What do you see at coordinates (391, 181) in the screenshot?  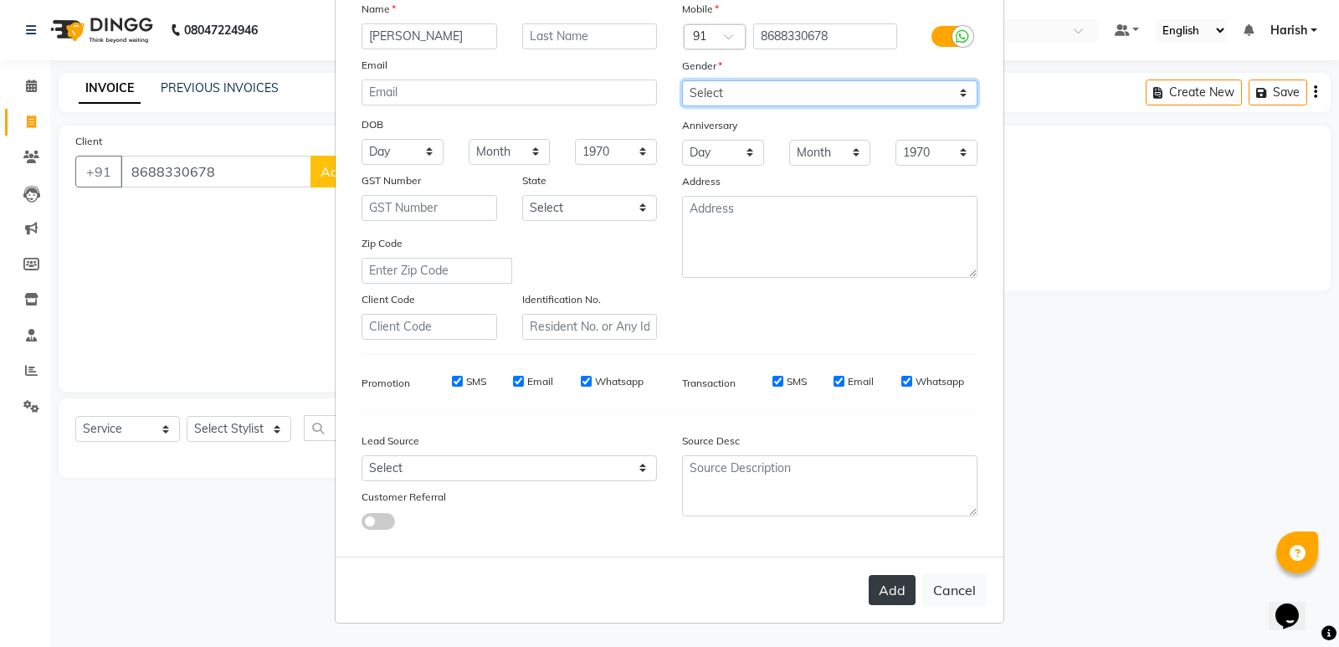 I see `label: GST Number` at bounding box center [391, 181].